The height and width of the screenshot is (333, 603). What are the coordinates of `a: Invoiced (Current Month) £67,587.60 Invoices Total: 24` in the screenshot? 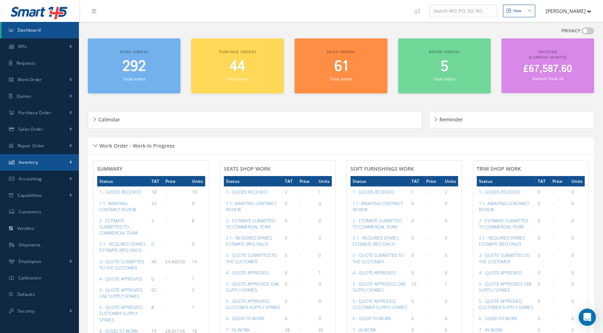 It's located at (548, 66).